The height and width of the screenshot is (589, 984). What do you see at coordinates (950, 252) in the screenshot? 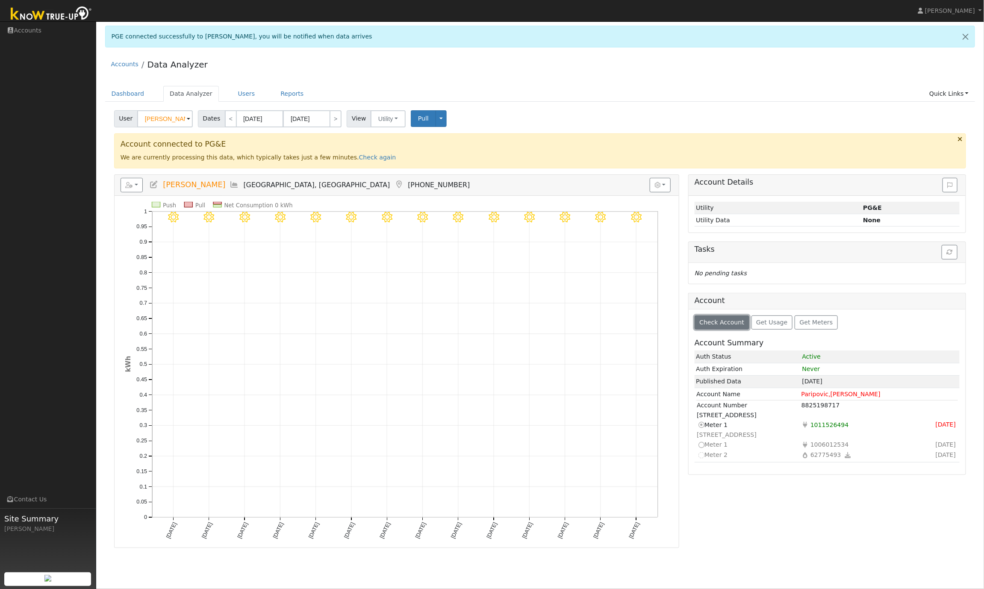
I see `button: Refresh` at bounding box center [950, 252].